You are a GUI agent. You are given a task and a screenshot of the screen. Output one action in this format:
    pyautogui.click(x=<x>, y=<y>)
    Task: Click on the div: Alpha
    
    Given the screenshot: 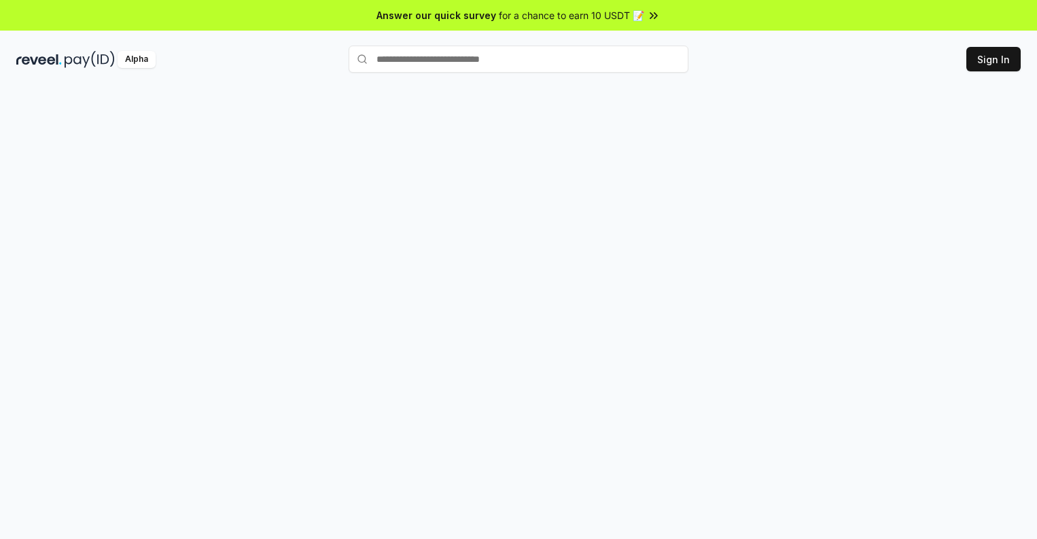 What is the action you would take?
    pyautogui.click(x=137, y=59)
    